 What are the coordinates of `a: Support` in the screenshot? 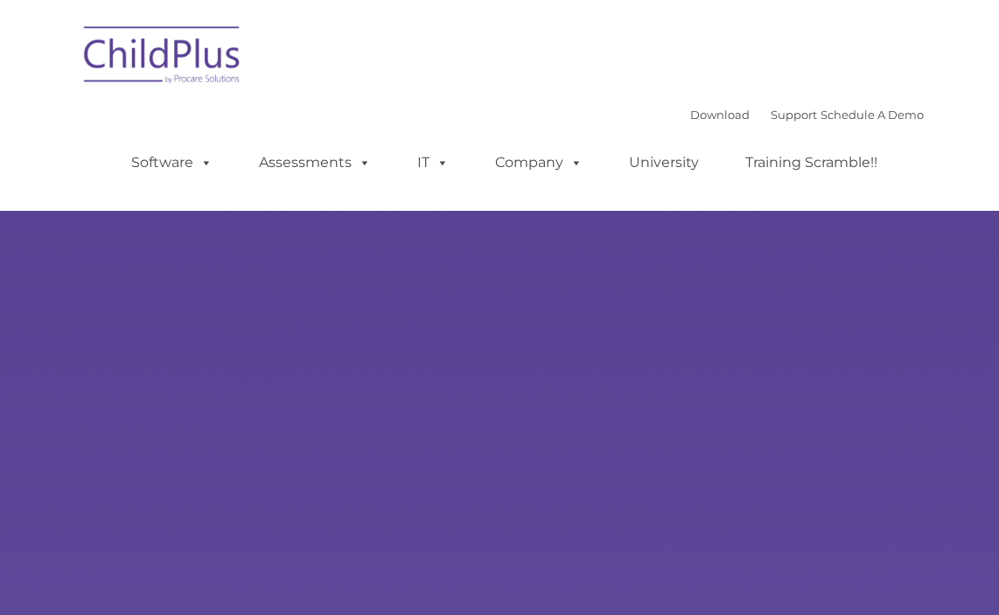 It's located at (793, 115).